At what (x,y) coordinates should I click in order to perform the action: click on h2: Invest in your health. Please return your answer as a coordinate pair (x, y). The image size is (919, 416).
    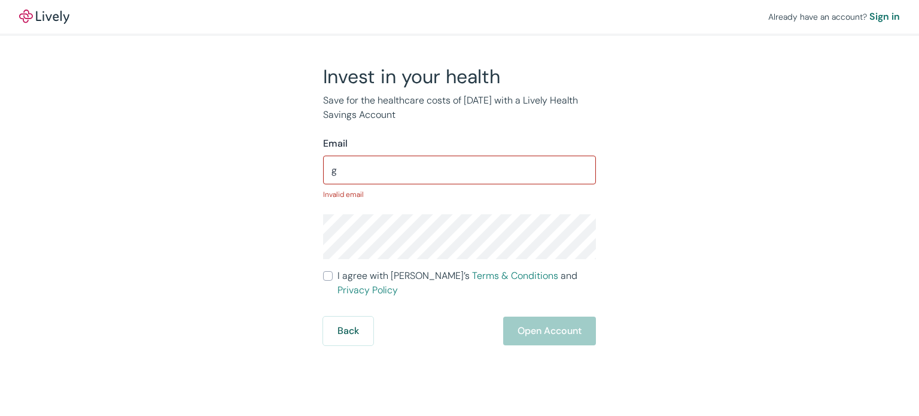
    Looking at the image, I should click on (459, 77).